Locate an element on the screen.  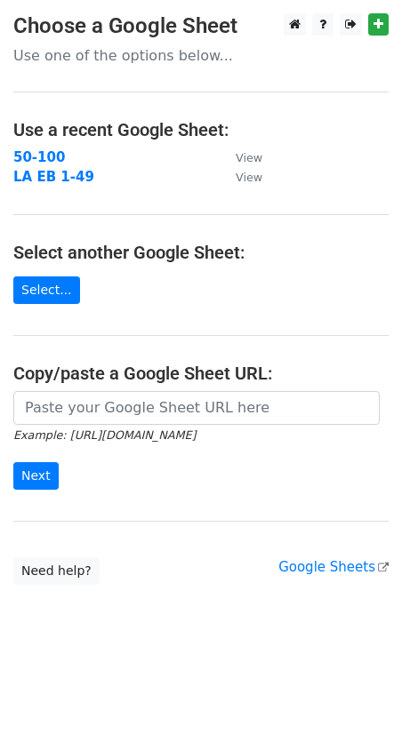
a: Select... is located at coordinates (46, 290).